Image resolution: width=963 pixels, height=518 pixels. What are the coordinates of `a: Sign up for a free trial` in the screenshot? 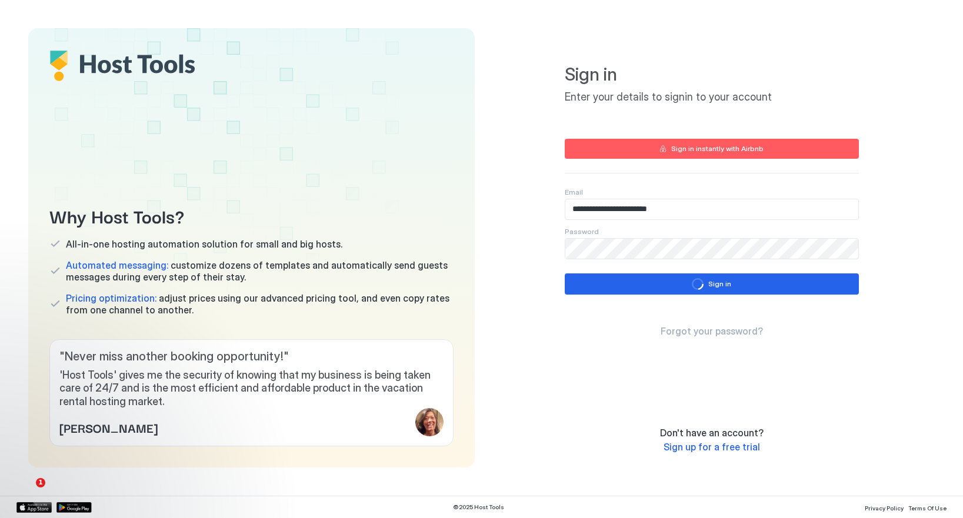 It's located at (712, 447).